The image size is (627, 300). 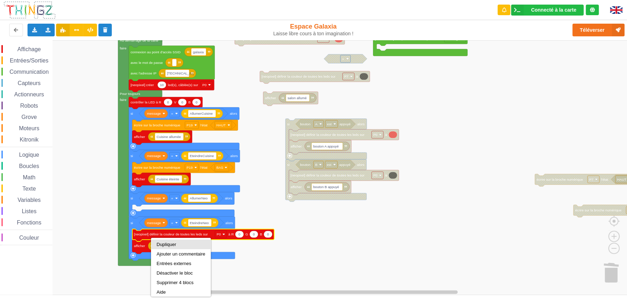 I want to click on text: Pour toujours, so click(x=130, y=93).